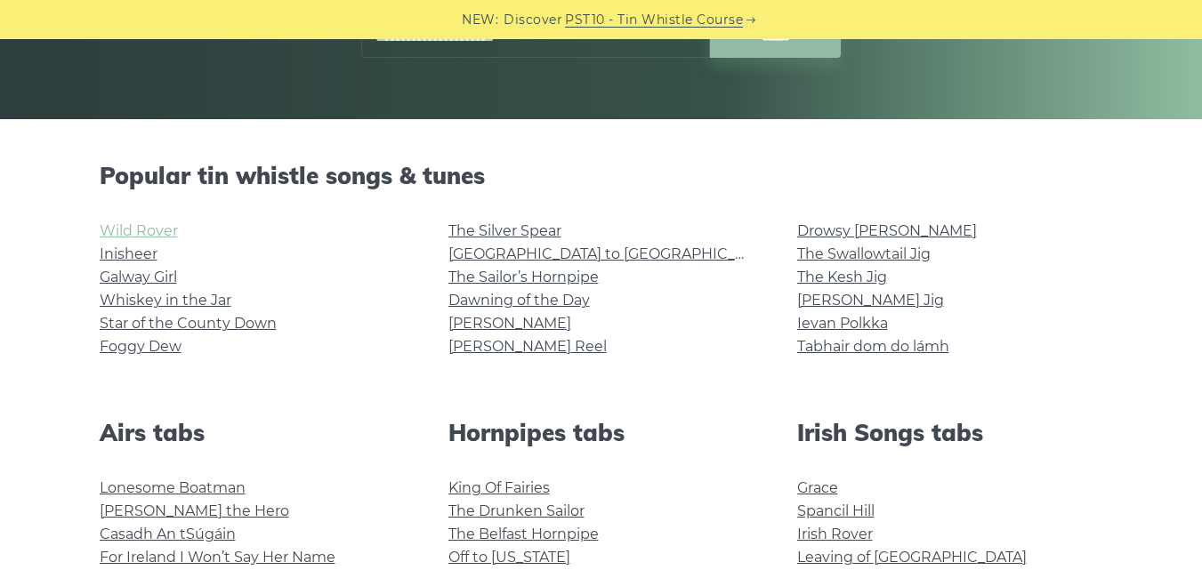 The image size is (1202, 570). Describe the element at coordinates (533, 20) in the screenshot. I see `span: Discover` at that location.